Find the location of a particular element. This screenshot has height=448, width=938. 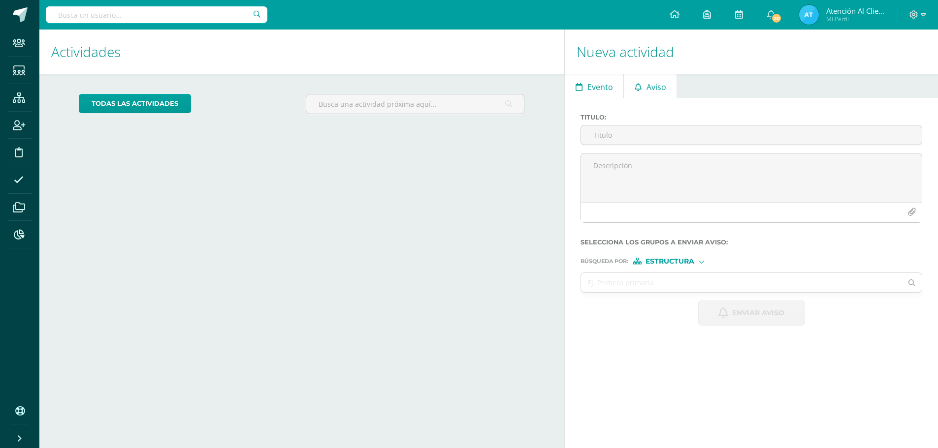

input: Busca una actividad próxima aquí... is located at coordinates (415, 104).